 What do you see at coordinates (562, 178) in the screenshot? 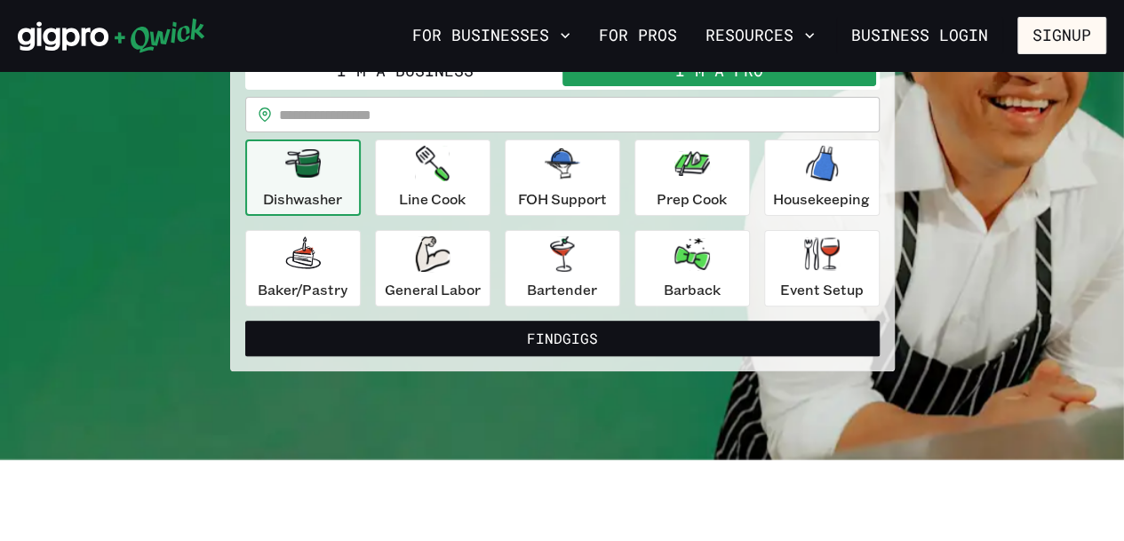
I see `button: FOH Support` at bounding box center [562, 178].